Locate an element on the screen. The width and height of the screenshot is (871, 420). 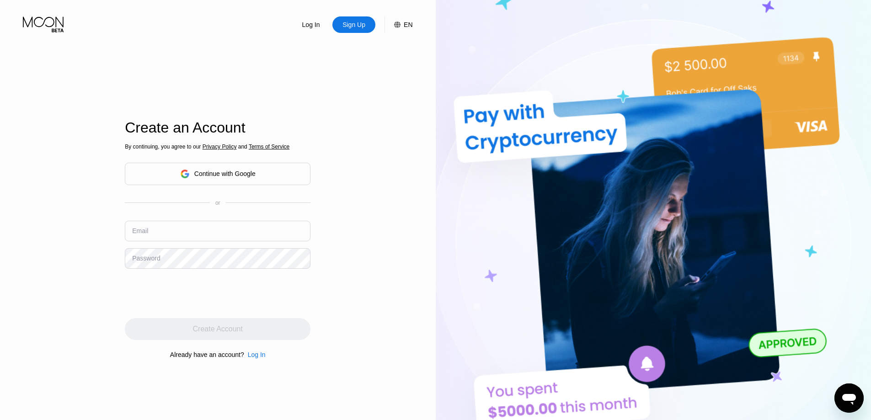
div: Create an Account is located at coordinates (218, 128).